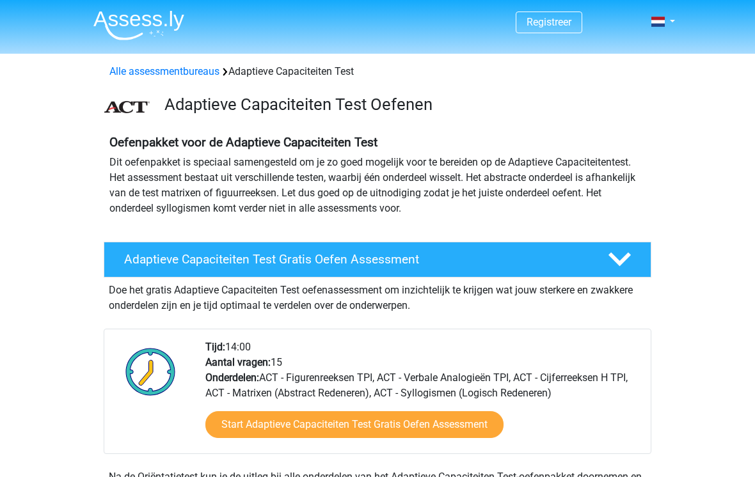  What do you see at coordinates (377, 296) in the screenshot?
I see `div: Doe het gratis Adaptieve Capaciteiten Test oefenassessment om inzichtelijk te krijgen wat jouw st...` at bounding box center [377, 296].